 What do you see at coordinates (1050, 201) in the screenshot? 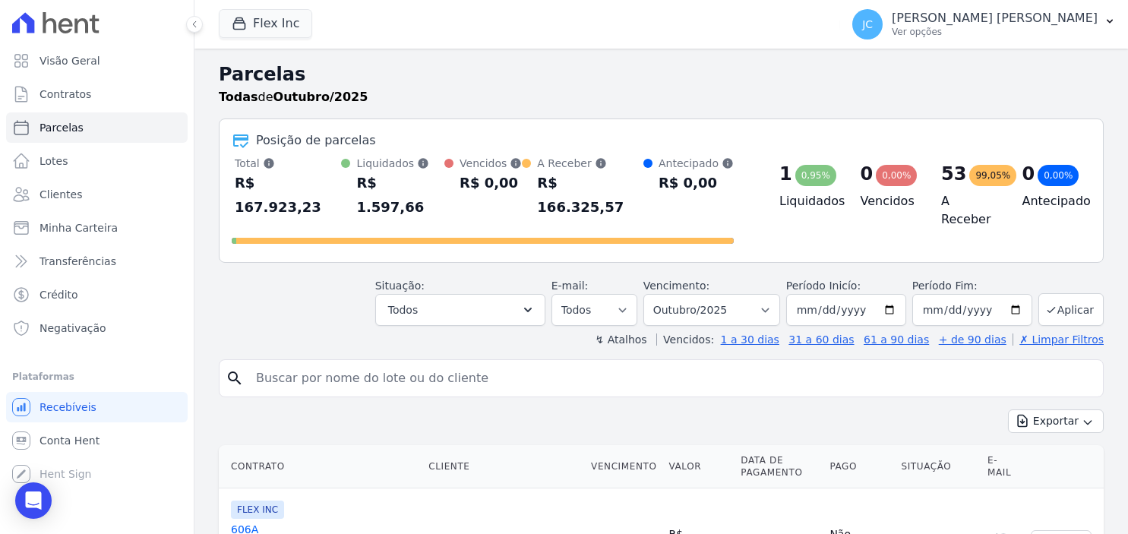
I see `h4: Antecipado` at bounding box center [1050, 201].